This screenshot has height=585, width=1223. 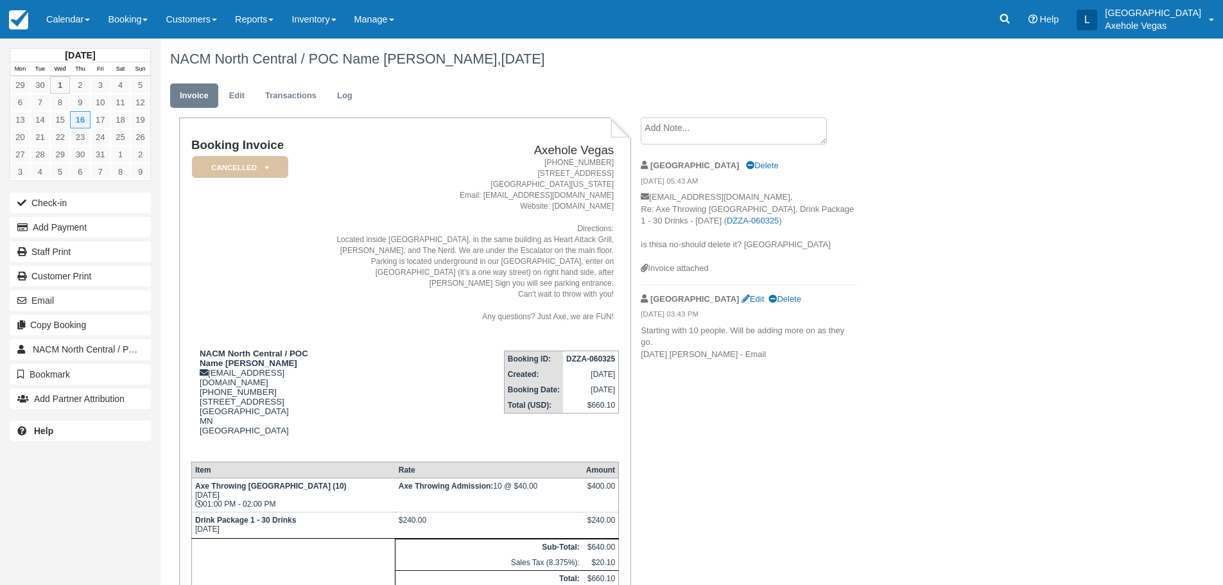 I want to click on a: 20, so click(x=20, y=137).